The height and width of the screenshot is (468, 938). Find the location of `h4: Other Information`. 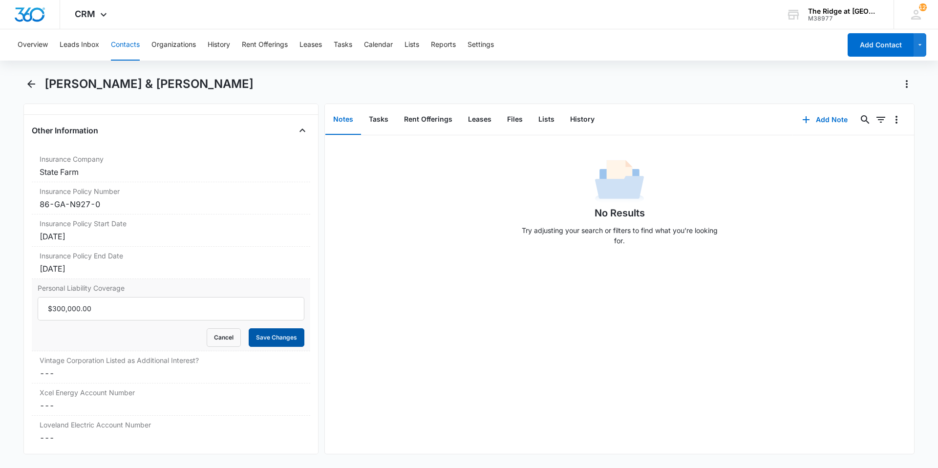

h4: Other Information is located at coordinates (65, 130).